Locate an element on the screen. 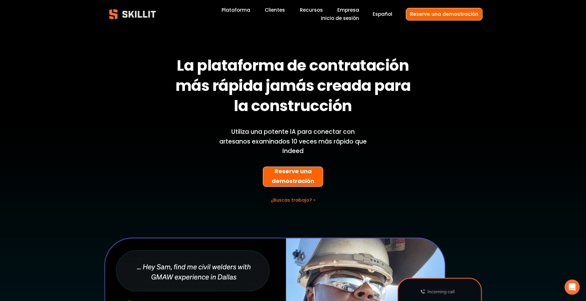  a: folder dropdown is located at coordinates (311, 10).